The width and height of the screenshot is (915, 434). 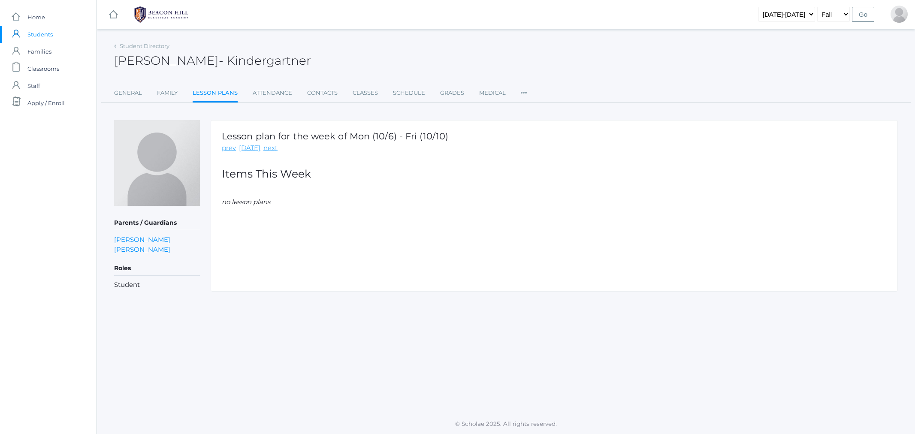 I want to click on li: Student, so click(x=157, y=285).